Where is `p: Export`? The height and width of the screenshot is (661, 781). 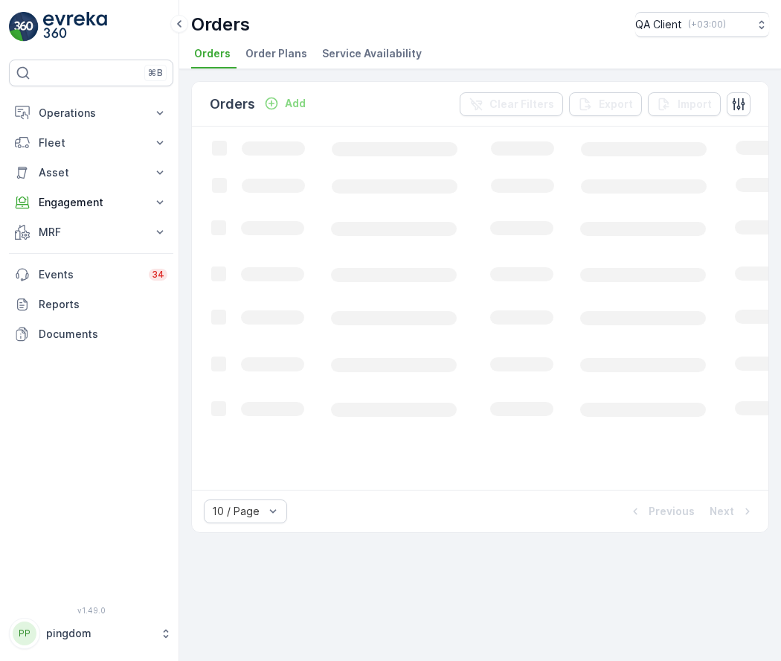
p: Export is located at coordinates (616, 104).